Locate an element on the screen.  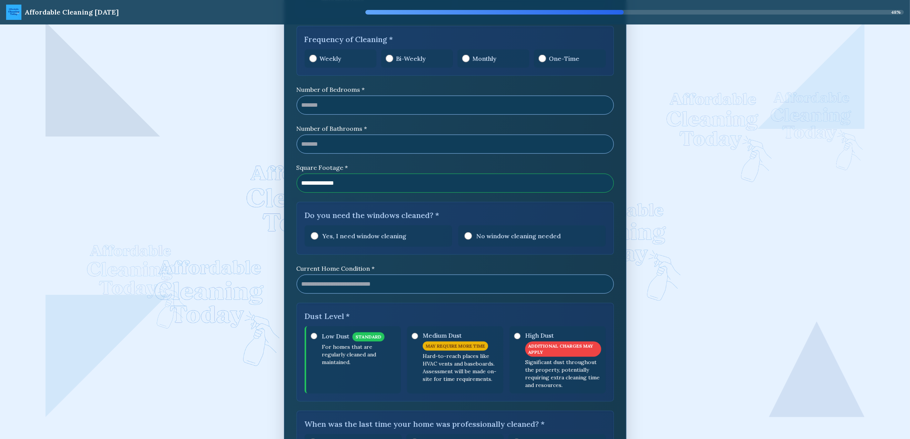
span: STANDARD is located at coordinates (368, 337).